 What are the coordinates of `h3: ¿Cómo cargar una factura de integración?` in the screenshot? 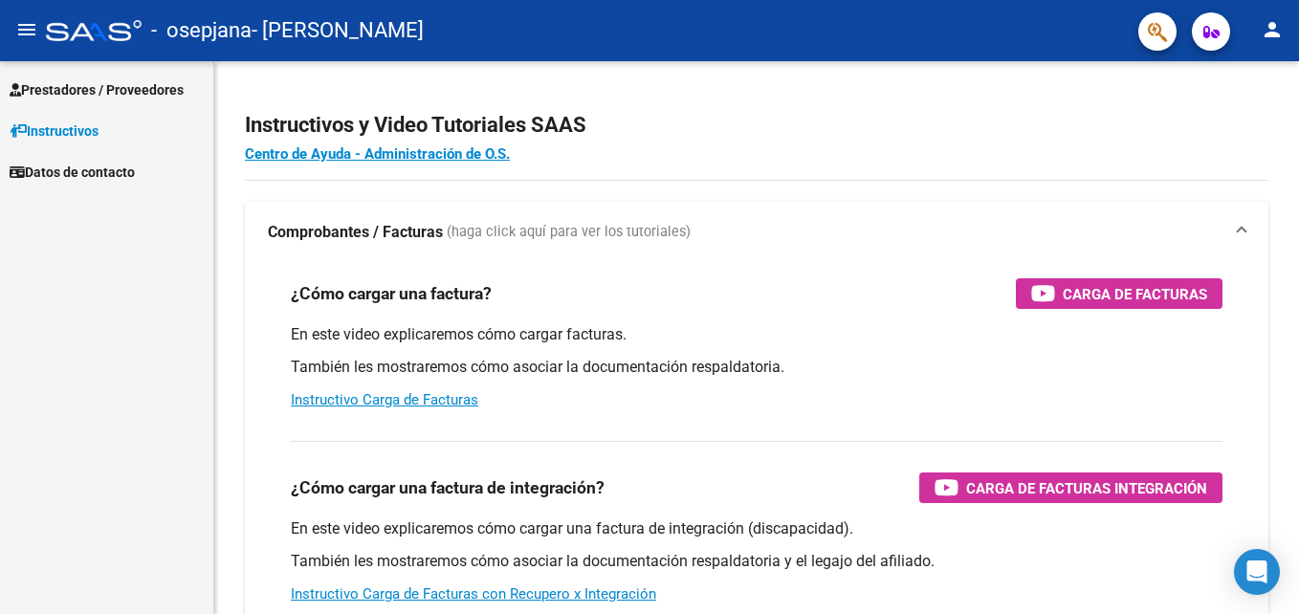 It's located at (448, 488).